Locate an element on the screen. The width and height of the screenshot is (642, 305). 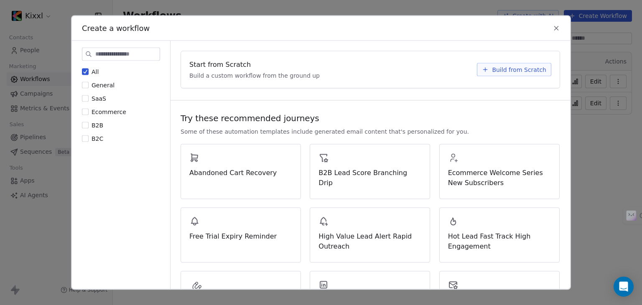
span: Create a workflow is located at coordinates (116, 28).